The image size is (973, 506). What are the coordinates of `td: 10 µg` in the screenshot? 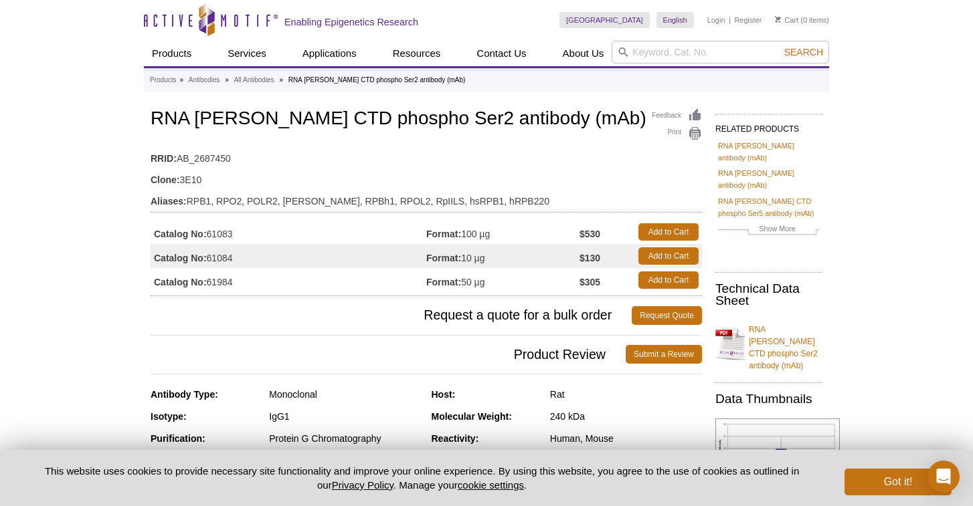 It's located at (502, 256).